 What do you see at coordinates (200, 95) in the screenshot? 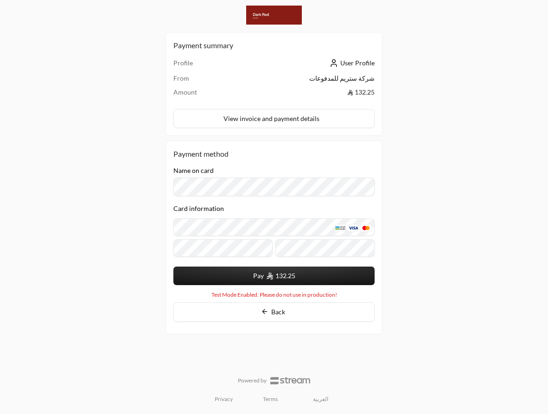
I see `td: Amount` at bounding box center [200, 95].